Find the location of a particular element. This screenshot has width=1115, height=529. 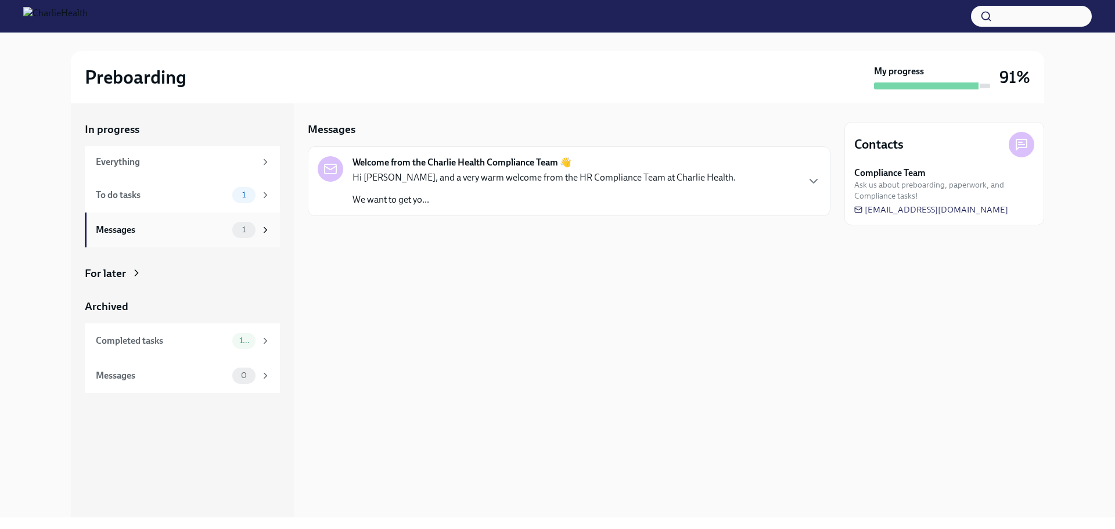

div: To do tasks is located at coordinates (161, 195).